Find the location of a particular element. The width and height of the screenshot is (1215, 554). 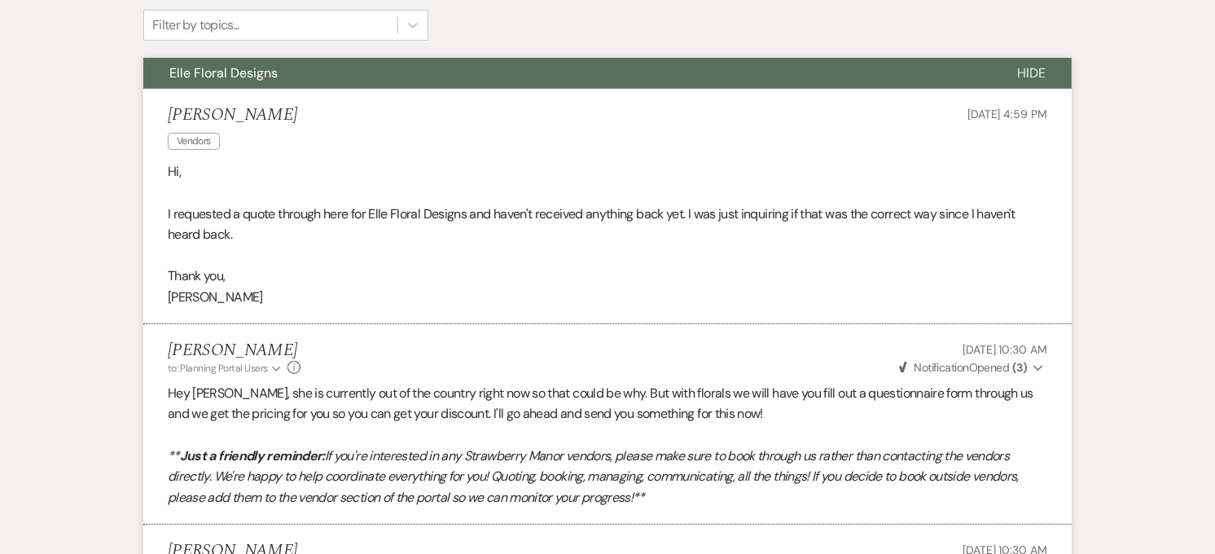

span: Notification is located at coordinates (941, 367).